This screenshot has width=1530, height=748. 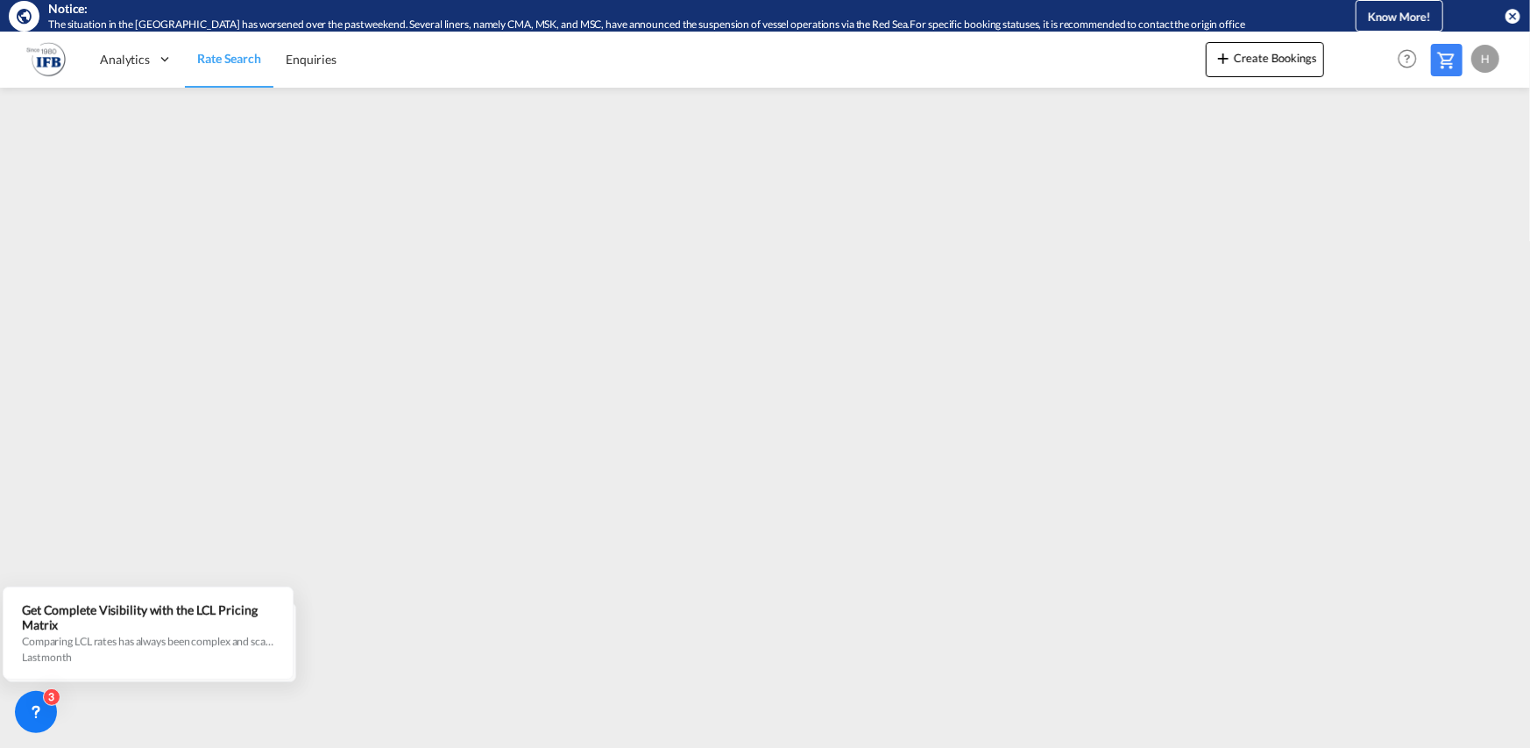 What do you see at coordinates (1513, 16) in the screenshot?
I see `md-icon: icon-close-circle` at bounding box center [1513, 16].